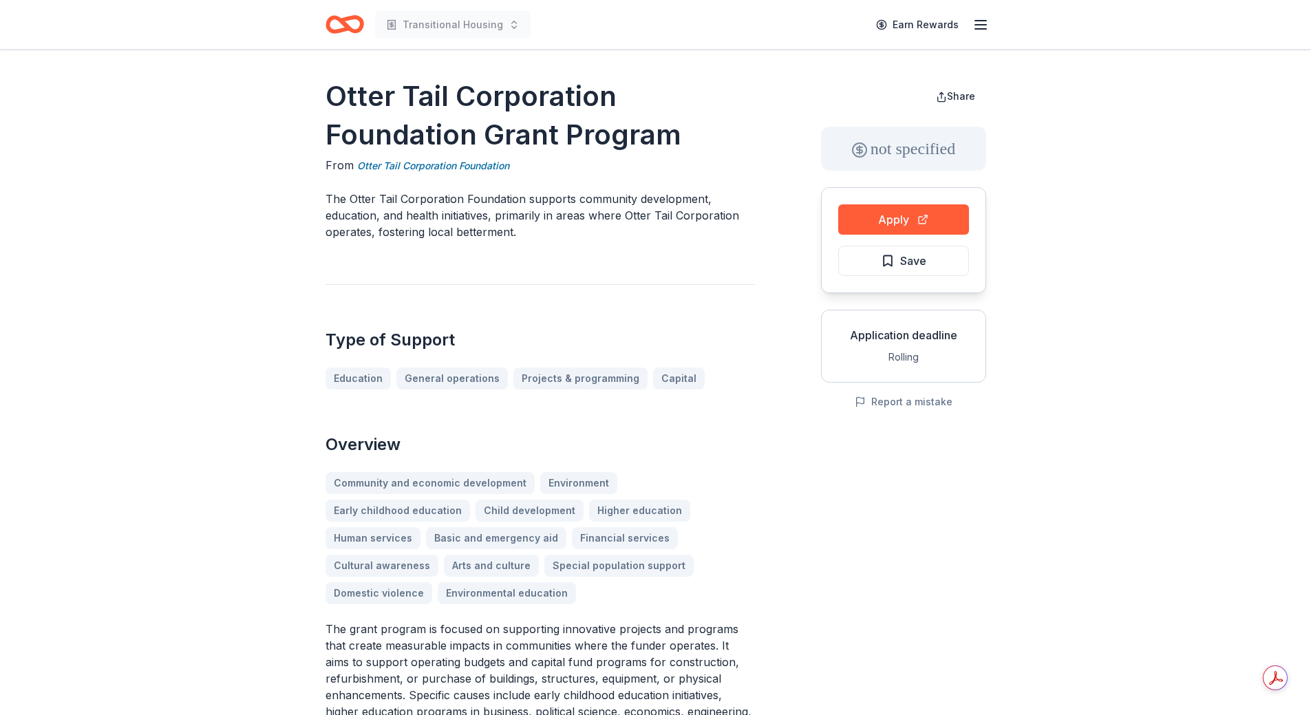 This screenshot has width=1311, height=715. Describe the element at coordinates (358, 379) in the screenshot. I see `a: Education` at that location.